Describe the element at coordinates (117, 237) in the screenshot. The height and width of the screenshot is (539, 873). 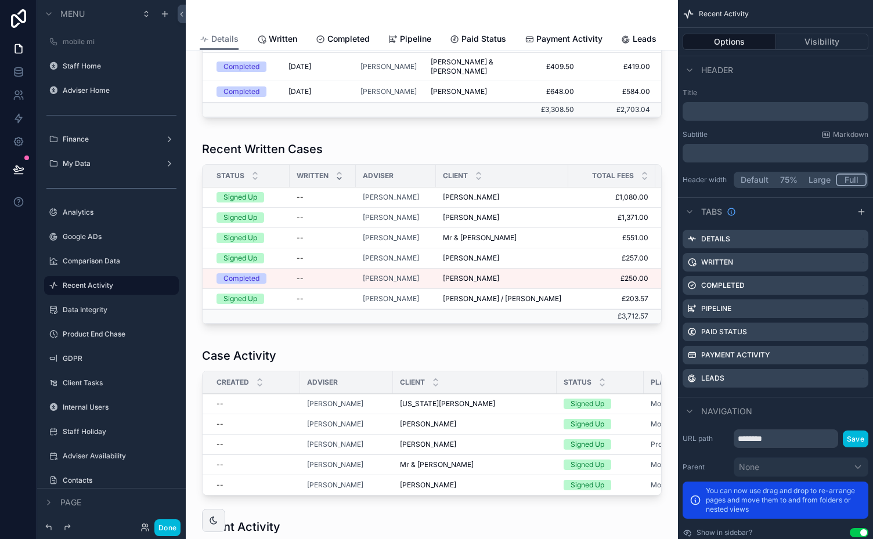
I see `label: Google ADs` at that location.